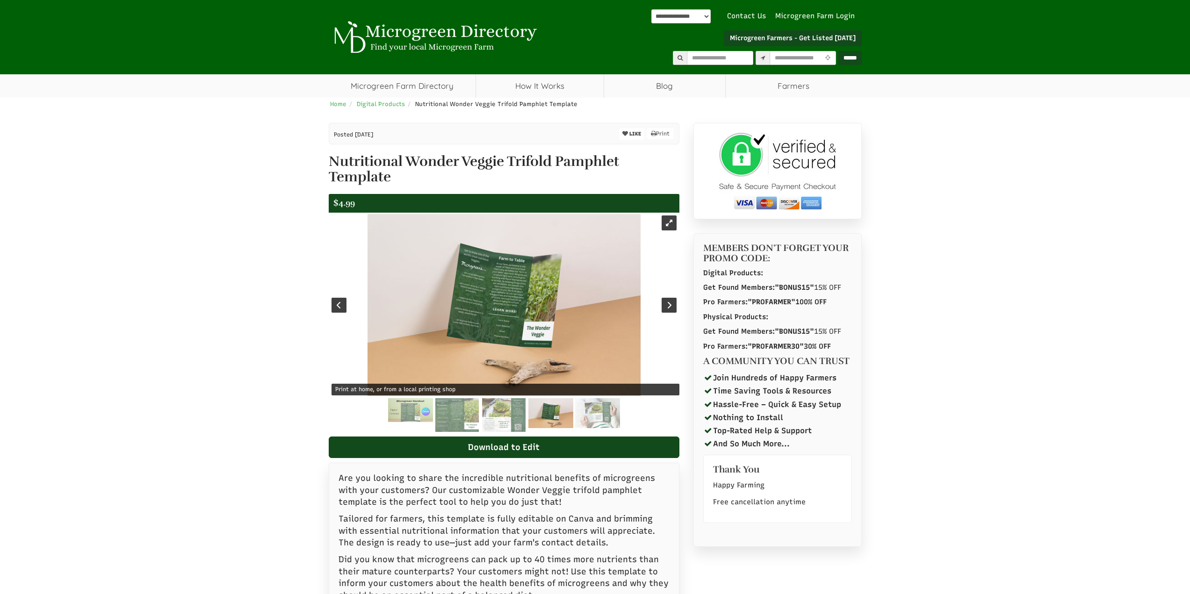 This screenshot has height=594, width=1190. I want to click on div: Print at home, or from a local printing shop, so click(506, 390).